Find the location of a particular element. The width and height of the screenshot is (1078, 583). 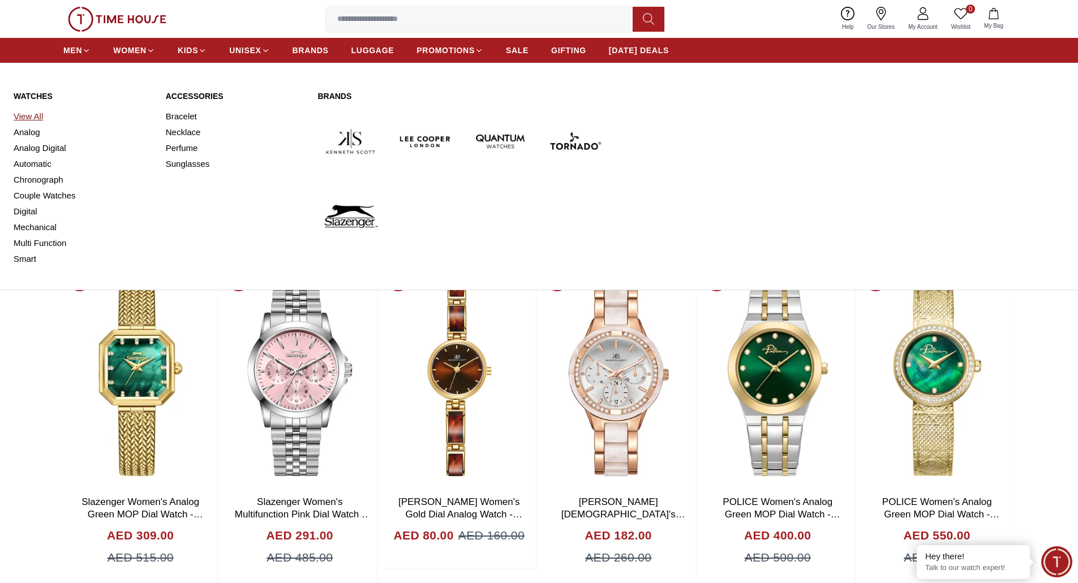

span: Our Stores is located at coordinates (881, 27).